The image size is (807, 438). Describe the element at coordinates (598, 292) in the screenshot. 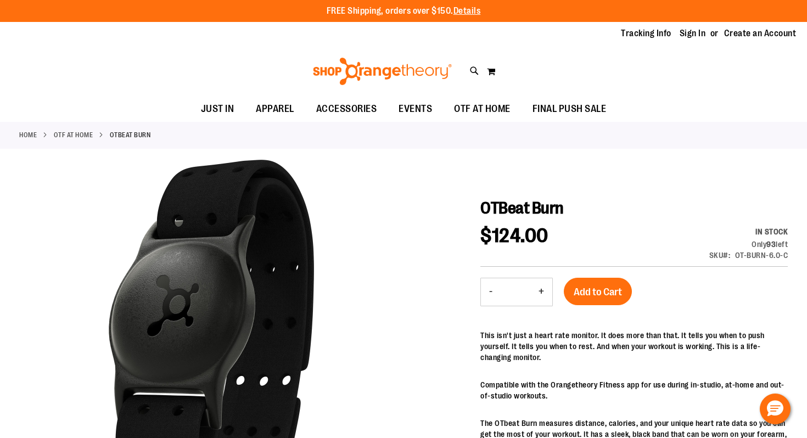

I see `span: Add to Cart` at that location.